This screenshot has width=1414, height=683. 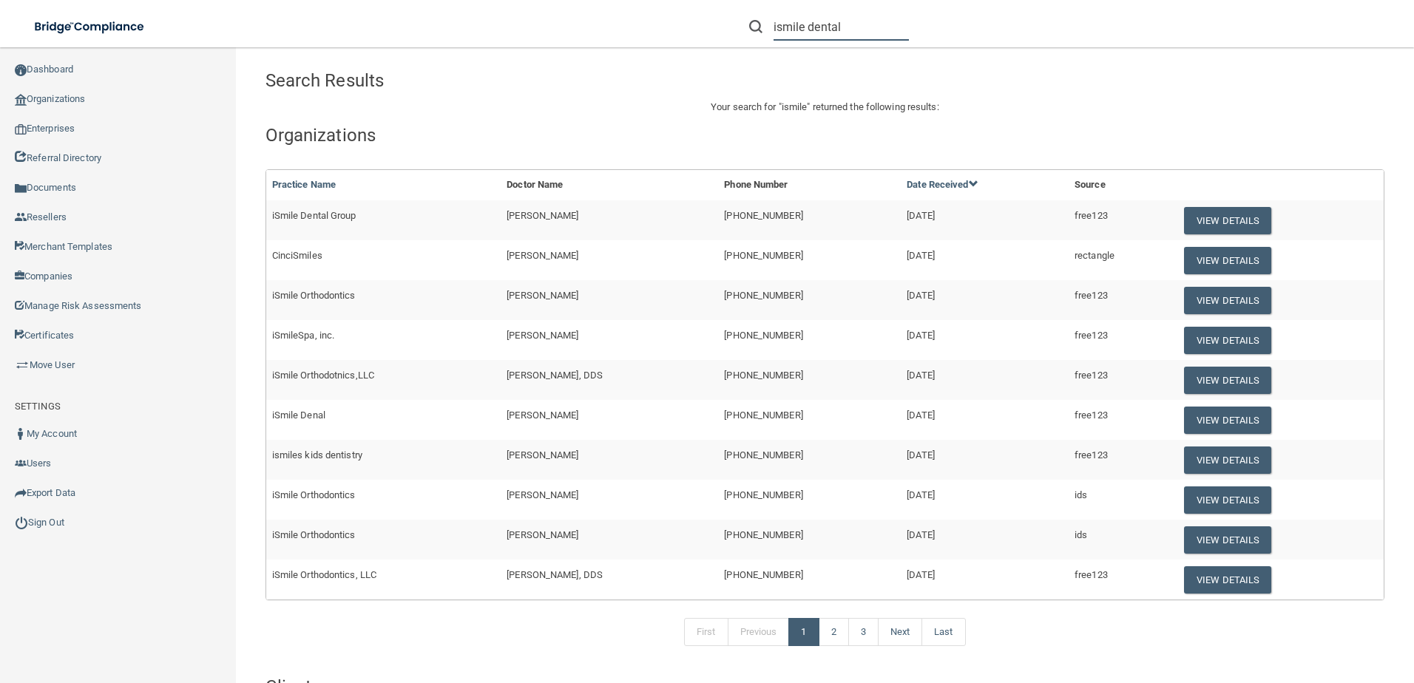 What do you see at coordinates (21, 129) in the screenshot?
I see `img: enterprise.0d942306.png` at bounding box center [21, 129].